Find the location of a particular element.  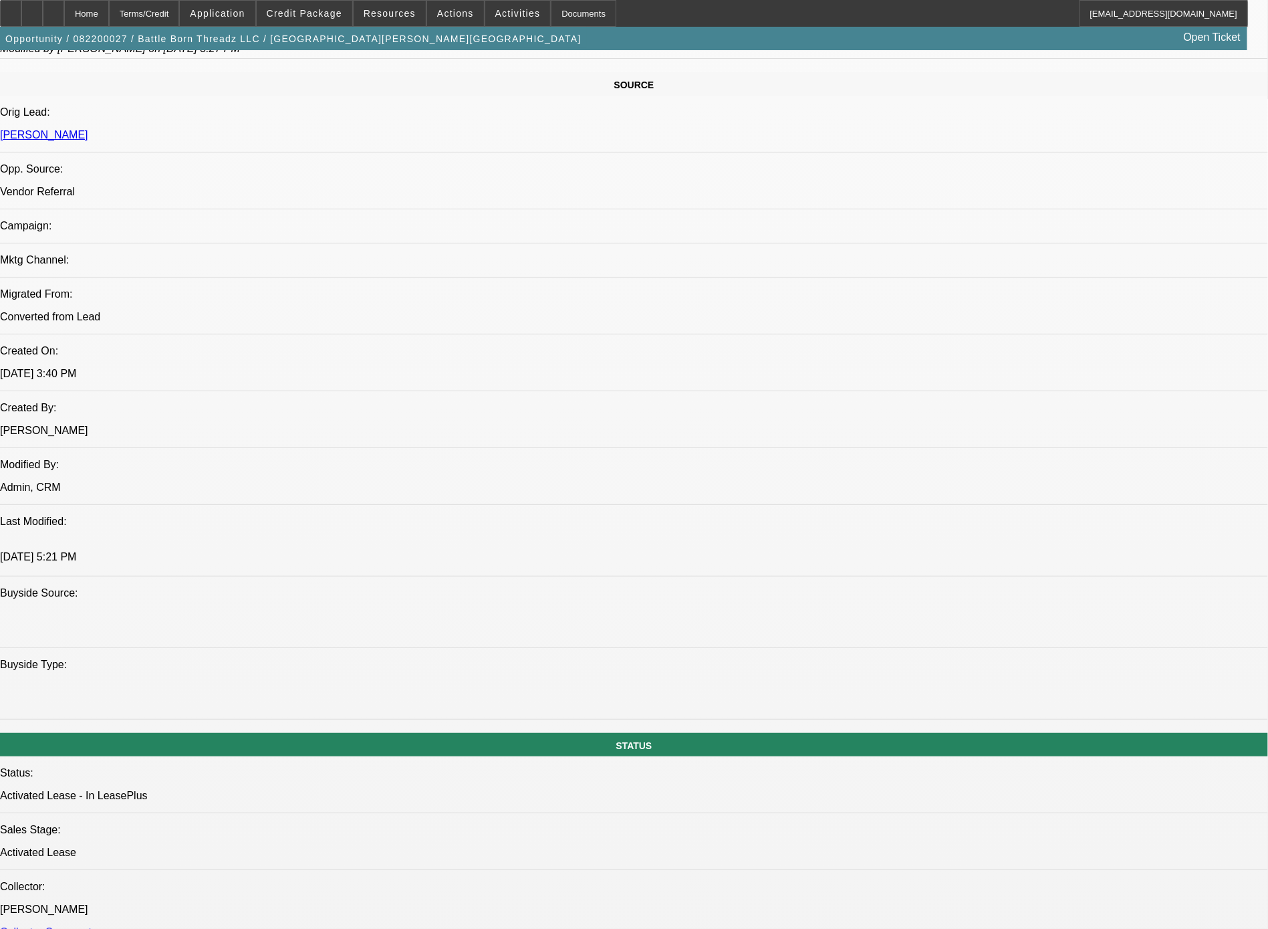

span: SOURCE is located at coordinates (634, 85).